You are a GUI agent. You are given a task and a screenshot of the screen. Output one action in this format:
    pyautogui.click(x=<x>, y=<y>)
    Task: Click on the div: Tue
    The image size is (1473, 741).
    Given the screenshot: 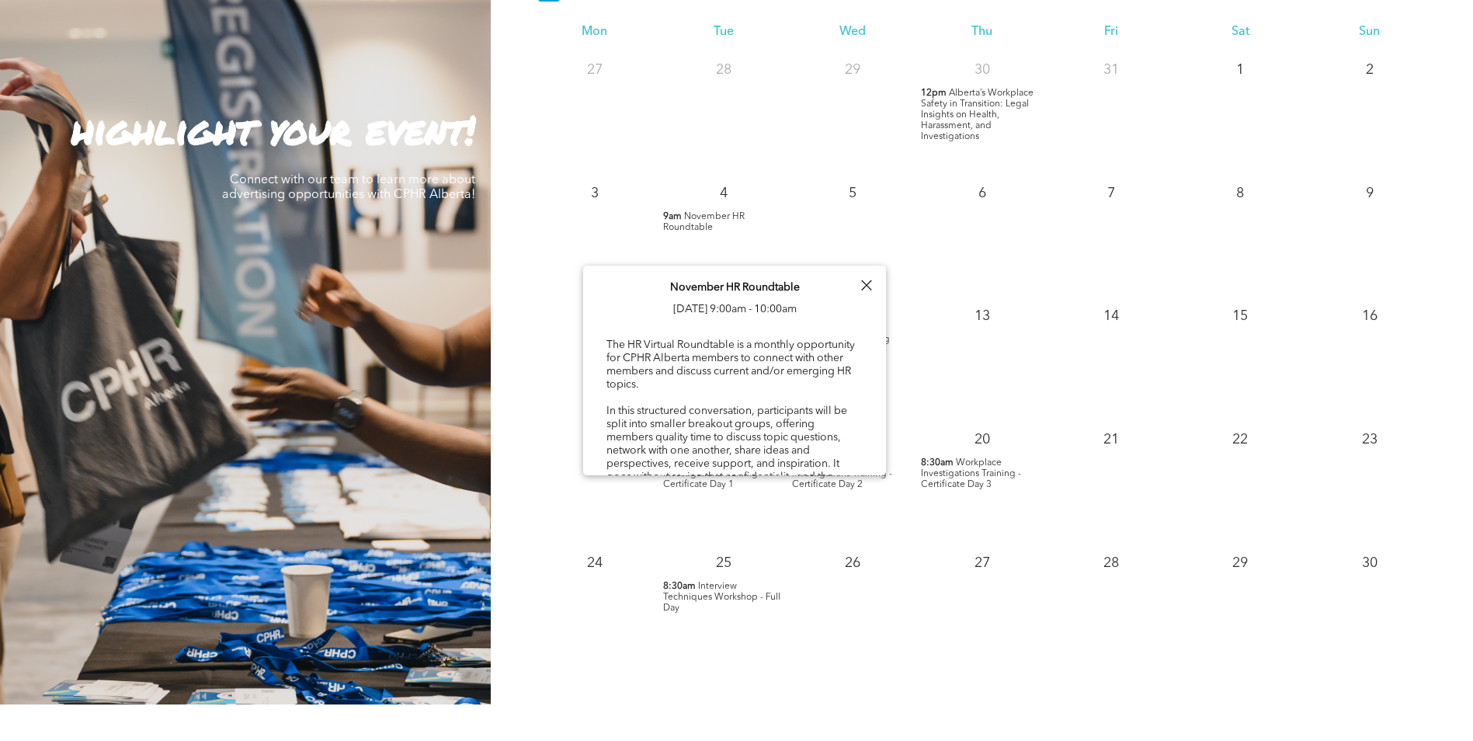 What is the action you would take?
    pyautogui.click(x=724, y=32)
    